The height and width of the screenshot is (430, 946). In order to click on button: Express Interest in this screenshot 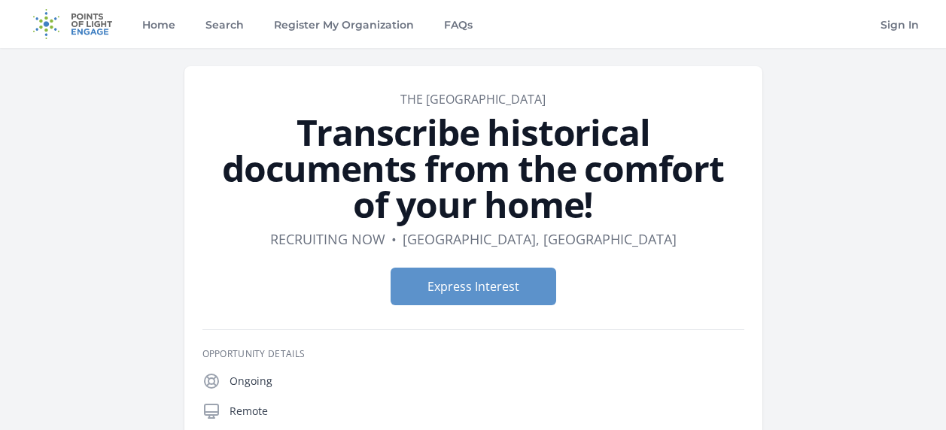, I will do `click(473, 287)`.